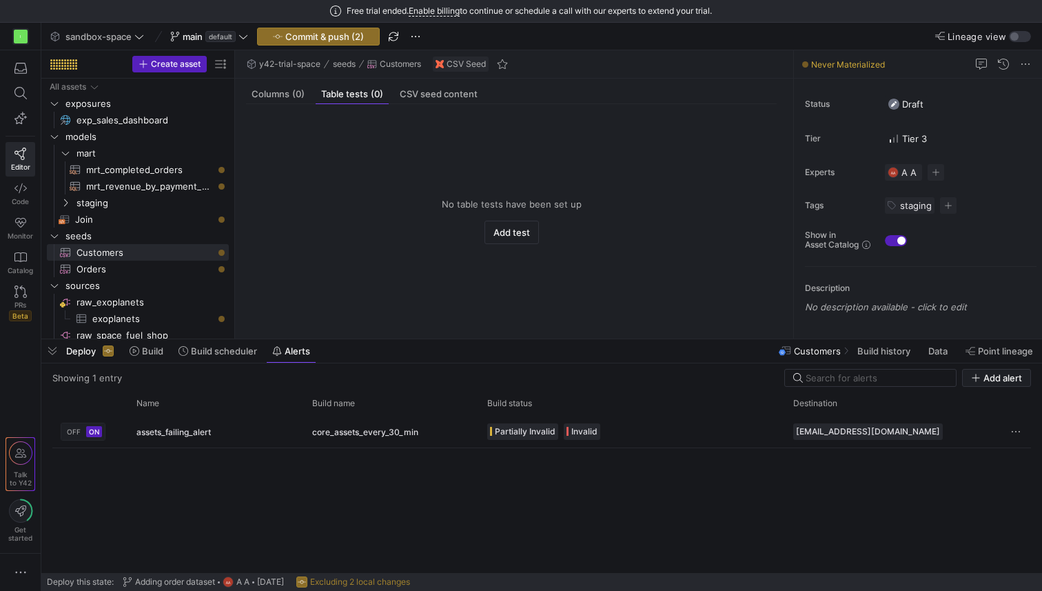  Describe the element at coordinates (1000, 351) in the screenshot. I see `button: Point lineage` at that location.